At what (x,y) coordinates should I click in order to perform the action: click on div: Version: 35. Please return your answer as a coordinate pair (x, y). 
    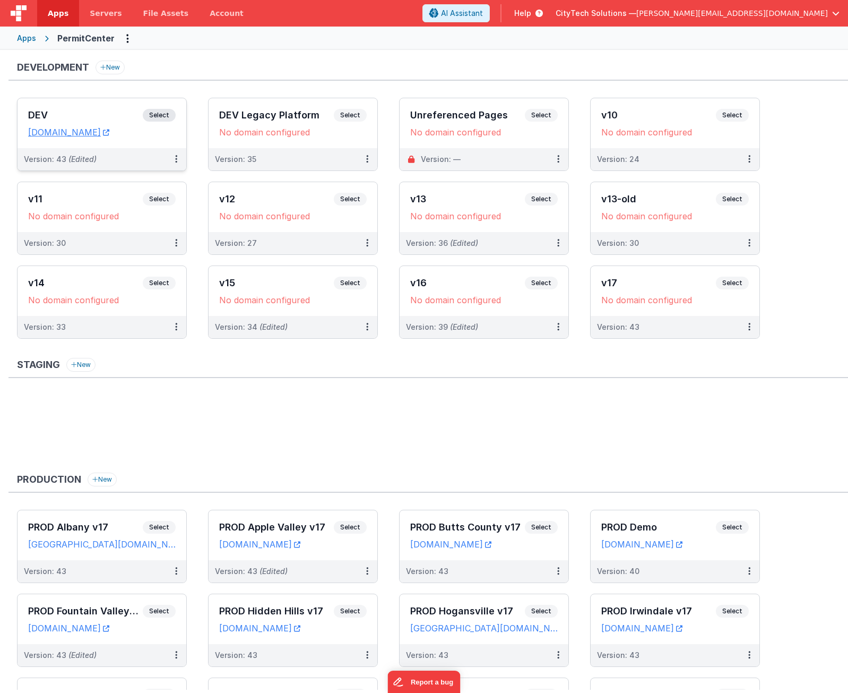
    Looking at the image, I should click on (236, 159).